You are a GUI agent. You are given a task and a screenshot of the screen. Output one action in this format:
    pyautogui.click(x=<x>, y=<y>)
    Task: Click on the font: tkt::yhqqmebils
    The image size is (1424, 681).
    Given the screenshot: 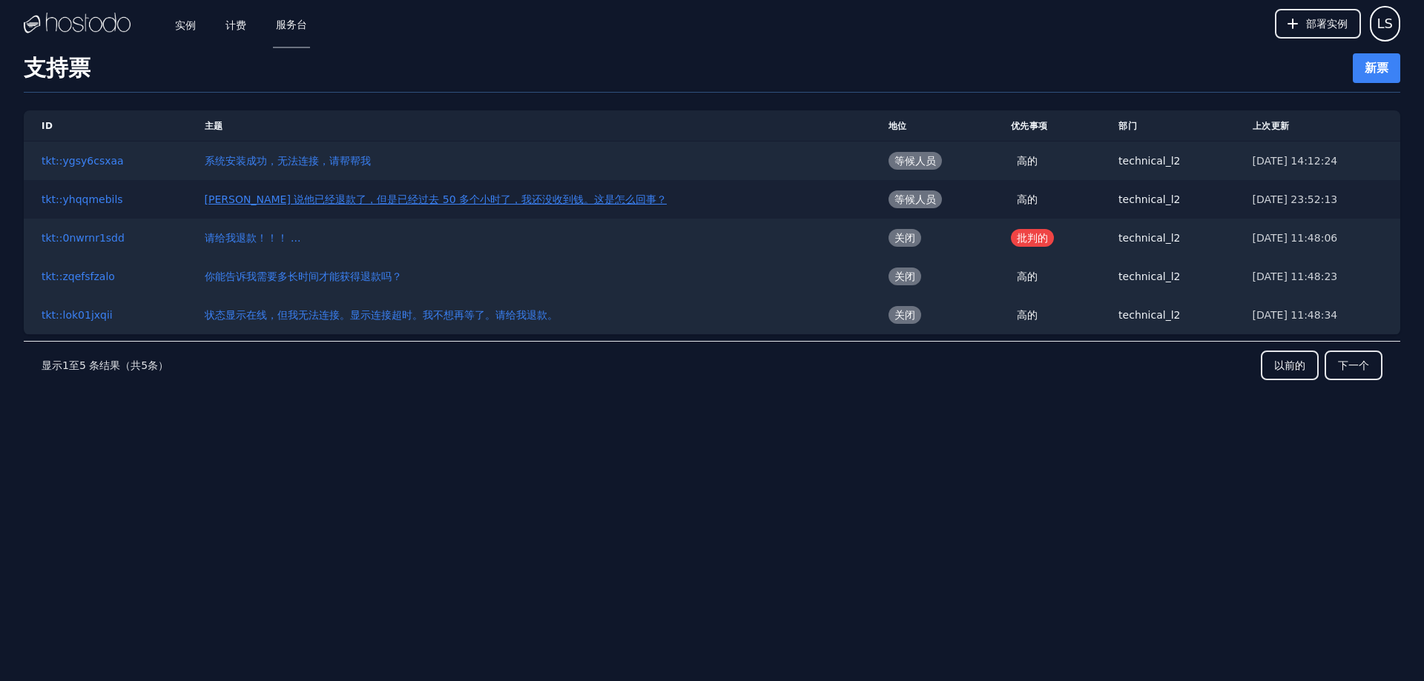 What is the action you would take?
    pyautogui.click(x=82, y=199)
    